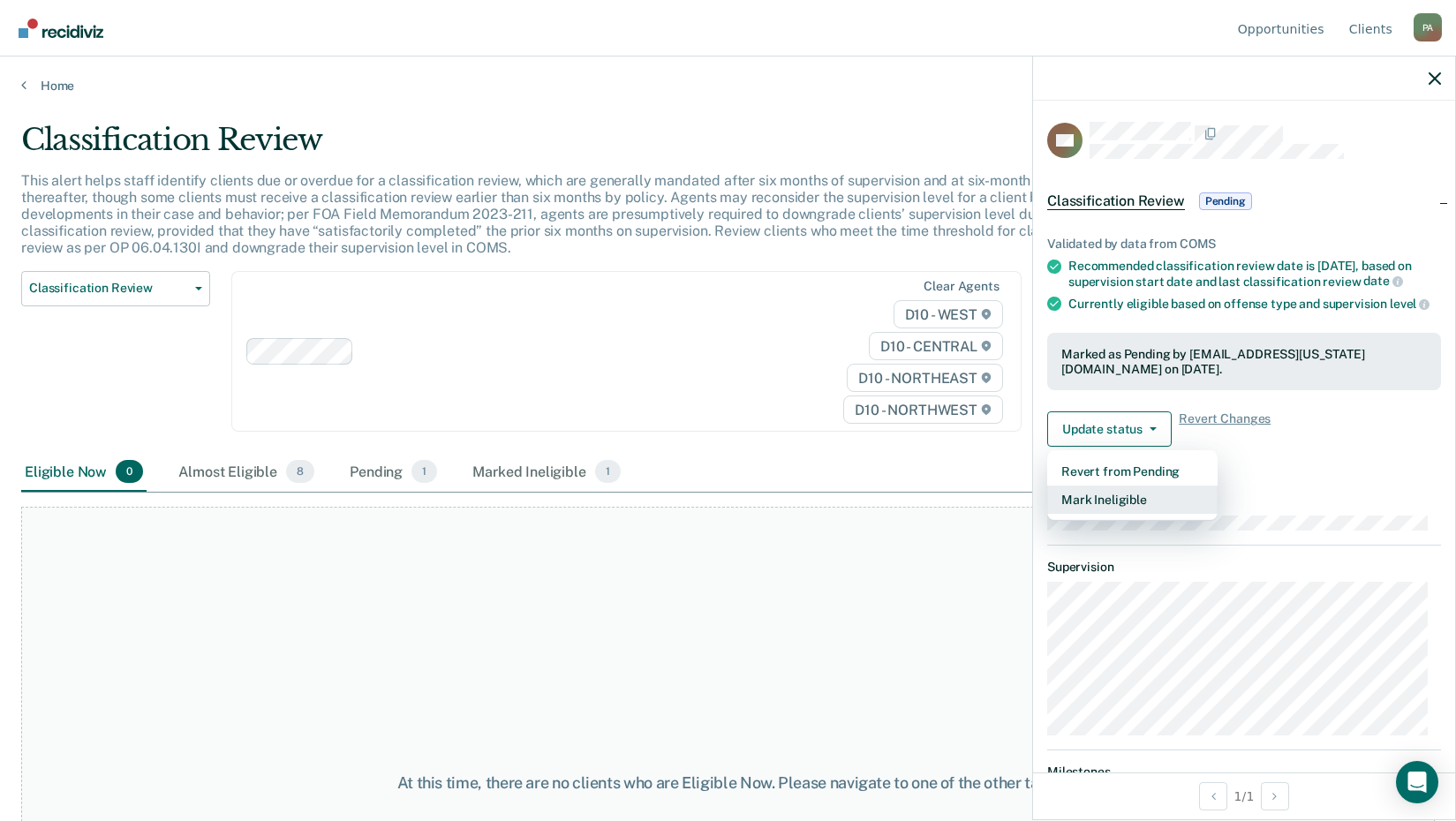  I want to click on span: D10 - NORTHWEST, so click(922, 410).